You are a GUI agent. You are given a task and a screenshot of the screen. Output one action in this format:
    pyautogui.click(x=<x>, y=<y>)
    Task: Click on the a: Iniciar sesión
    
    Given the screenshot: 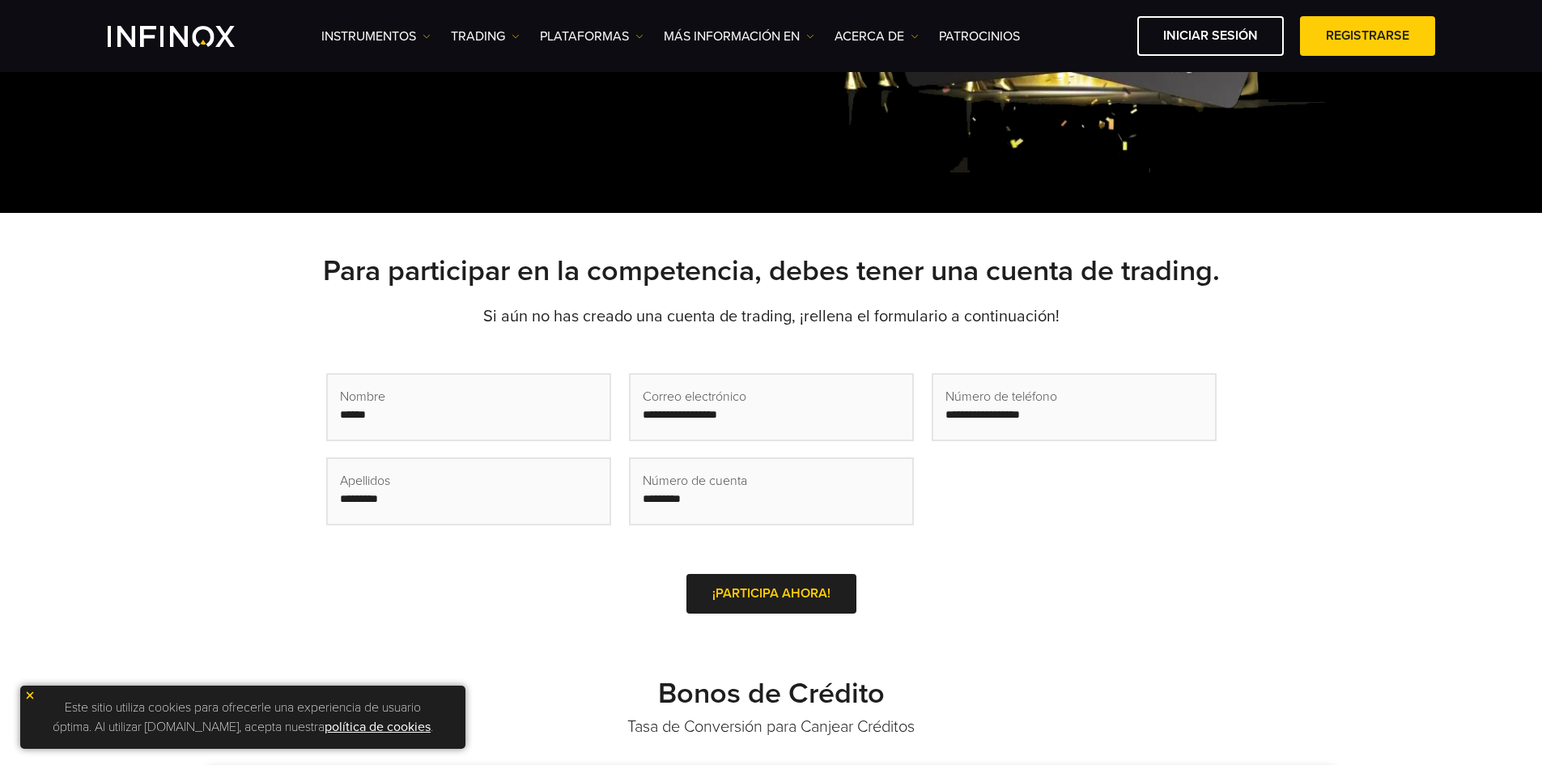 What is the action you would take?
    pyautogui.click(x=1210, y=36)
    